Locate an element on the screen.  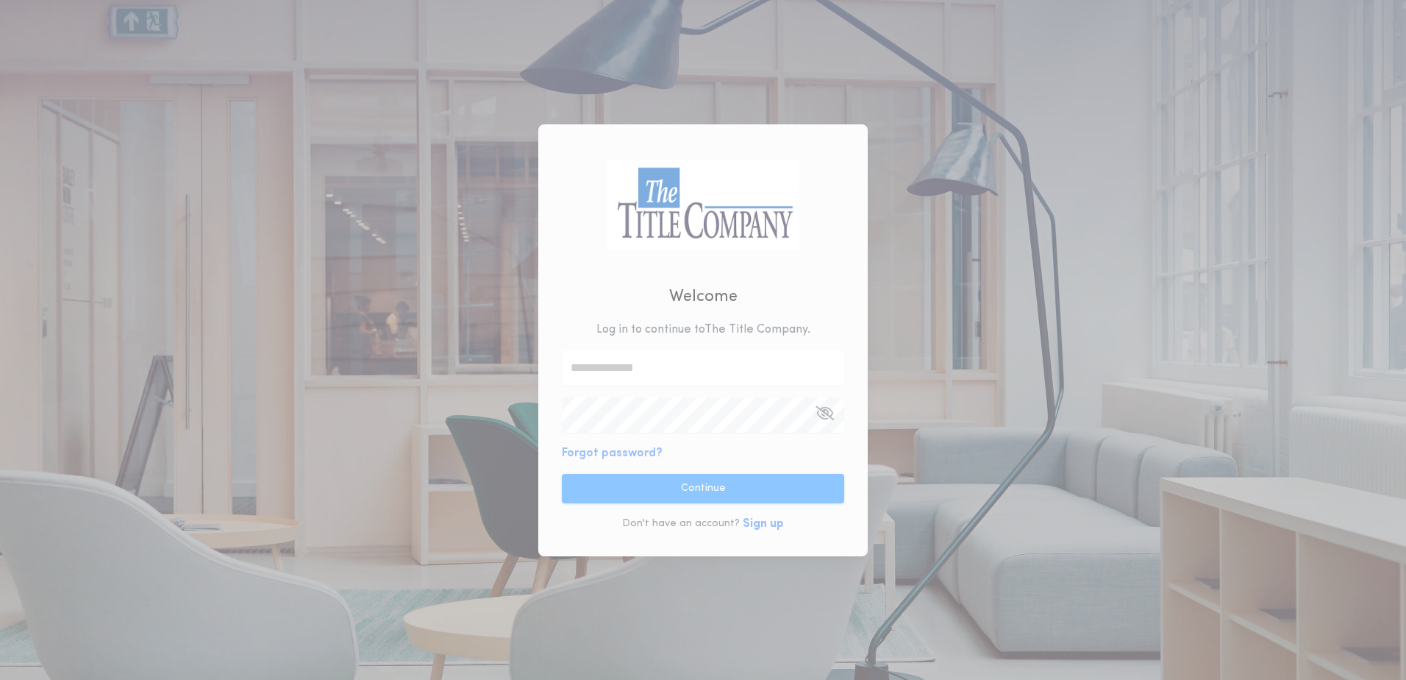
button: Sign up is located at coordinates (763, 524).